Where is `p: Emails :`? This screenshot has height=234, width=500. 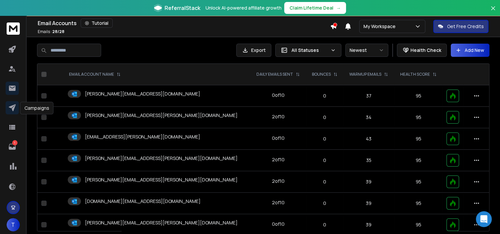 p: Emails : is located at coordinates (51, 32).